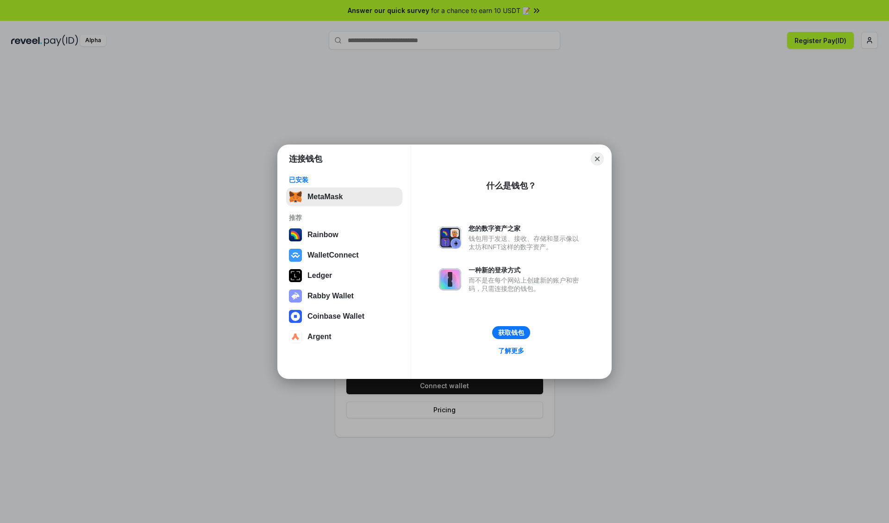  Describe the element at coordinates (511, 332) in the screenshot. I see `div: 获取钱包` at that location.